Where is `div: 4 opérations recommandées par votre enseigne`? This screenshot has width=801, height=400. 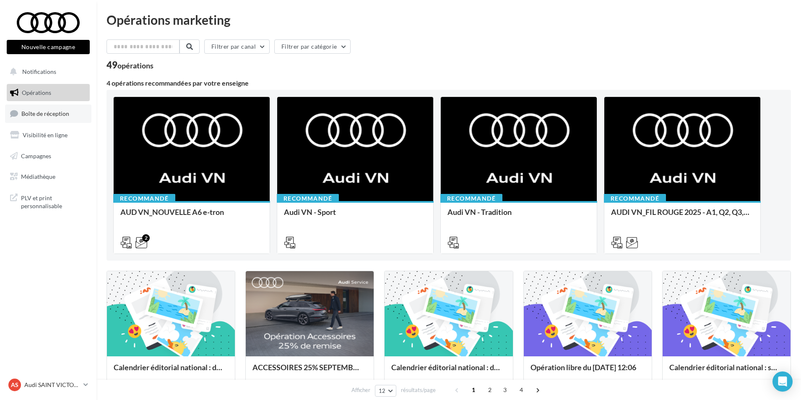
div: 4 opérations recommandées par votre enseigne is located at coordinates (449, 83).